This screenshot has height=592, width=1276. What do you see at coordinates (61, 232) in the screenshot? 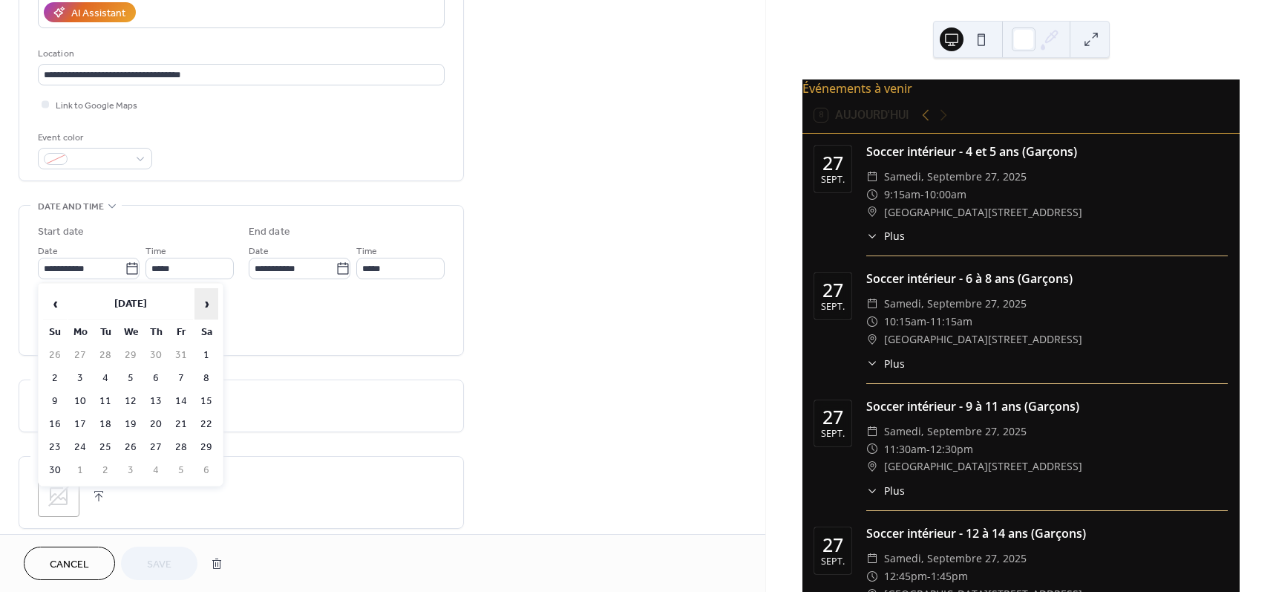
I see `div: Start date` at bounding box center [61, 232].